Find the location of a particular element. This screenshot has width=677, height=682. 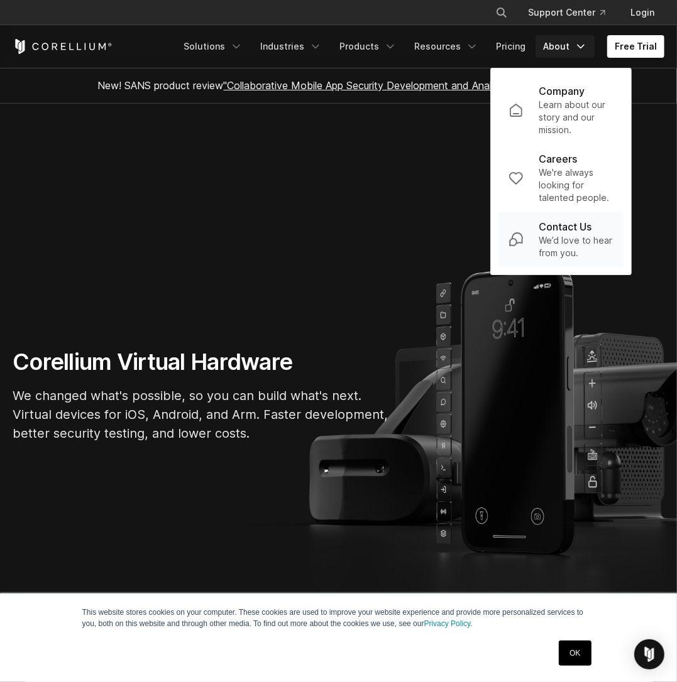

p: We're always looking for talented people. is located at coordinates (576, 185).